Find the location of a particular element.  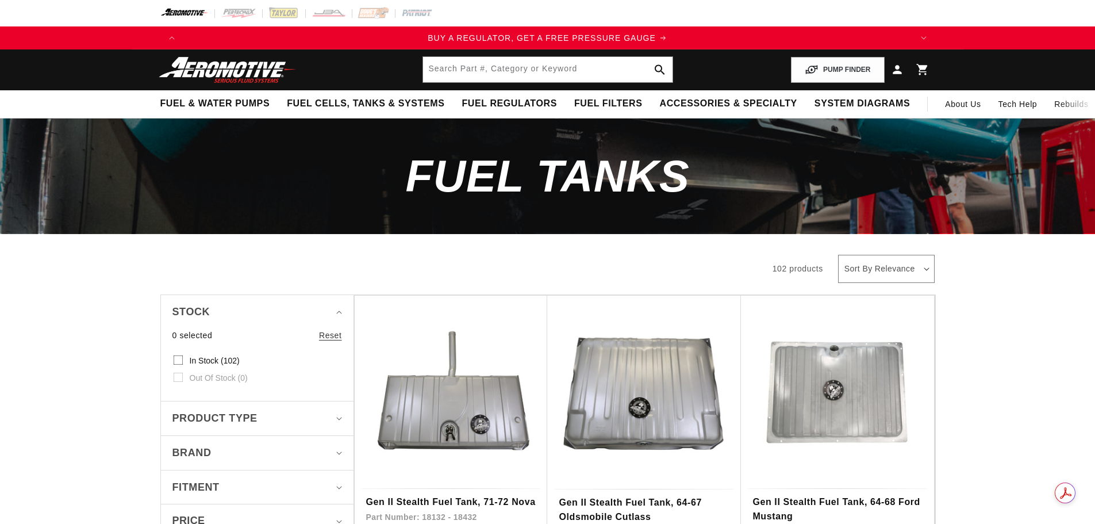

summary: Fuel Cells, Tanks & Systems is located at coordinates (366, 103).